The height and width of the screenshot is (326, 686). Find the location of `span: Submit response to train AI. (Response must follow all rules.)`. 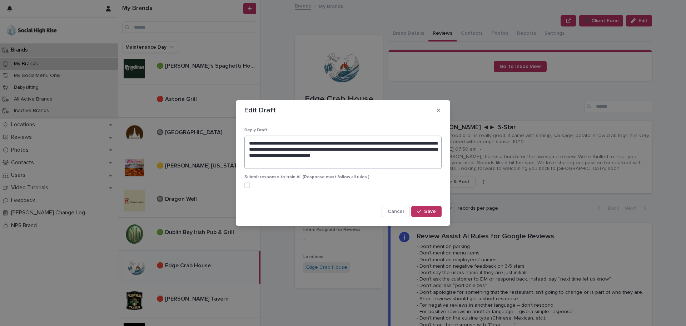

span: Submit response to train AI. (Response must follow all rules.) is located at coordinates (307, 177).